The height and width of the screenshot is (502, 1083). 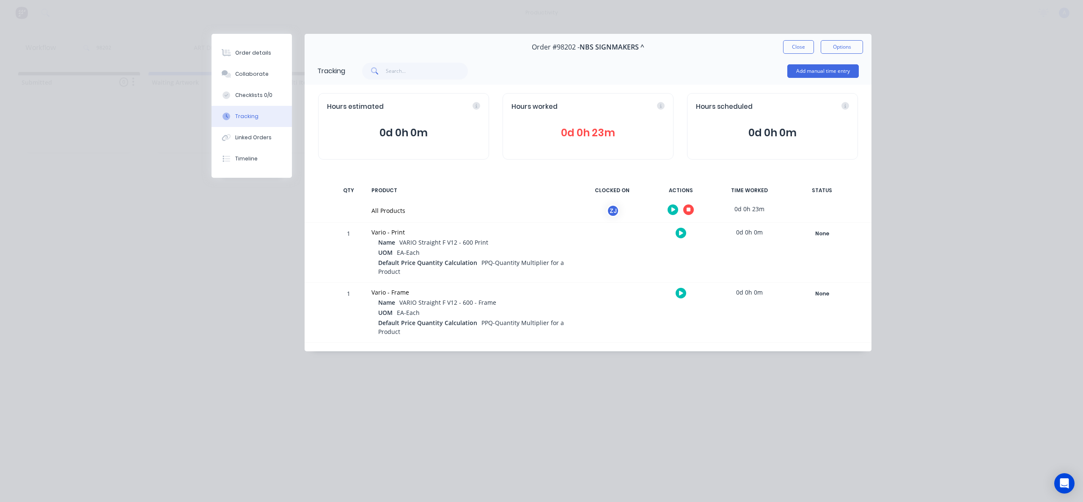 I want to click on div: ACTIONS, so click(x=681, y=190).